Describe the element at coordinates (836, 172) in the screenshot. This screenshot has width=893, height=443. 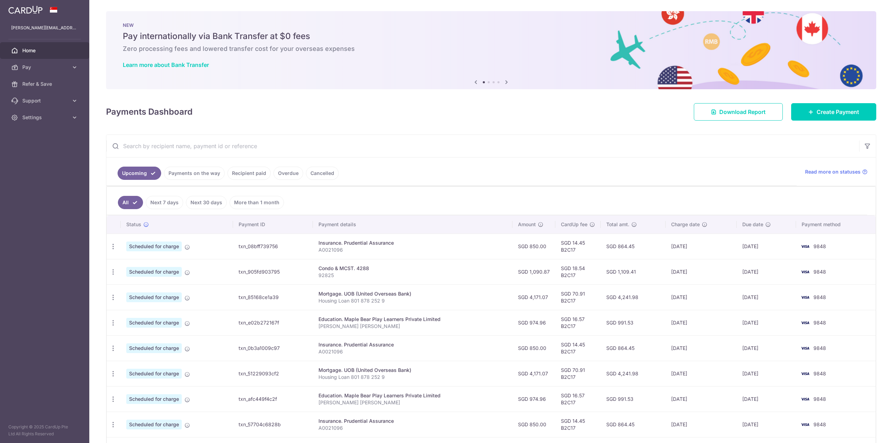
I see `a: Read more on statuses` at that location.